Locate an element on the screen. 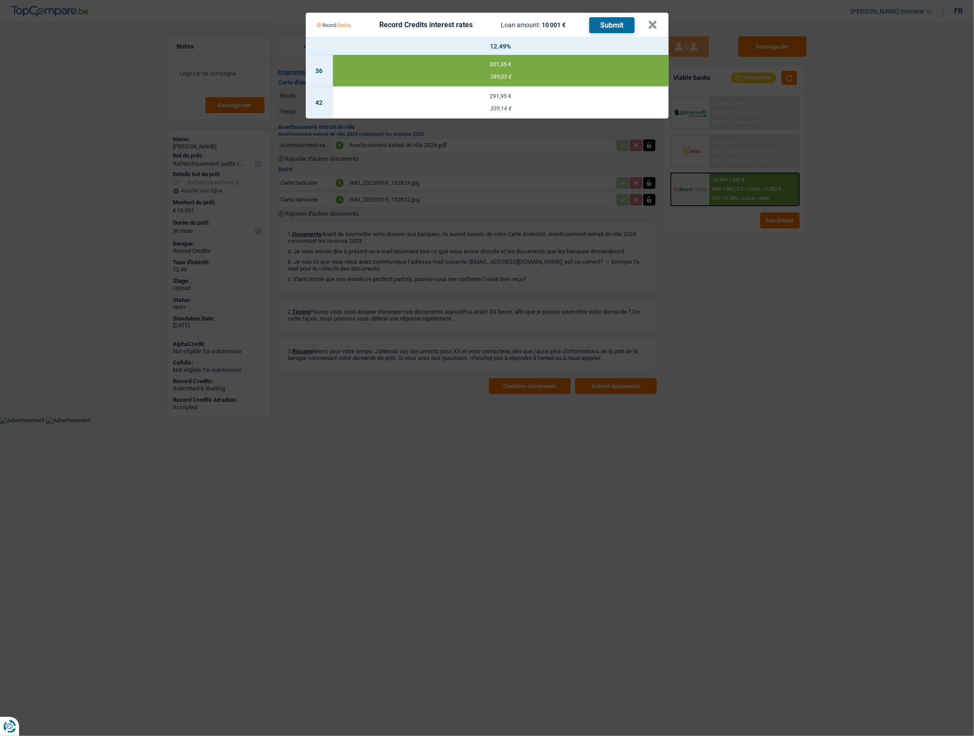 The image size is (974, 736). div: 331,35 € is located at coordinates (501, 64).